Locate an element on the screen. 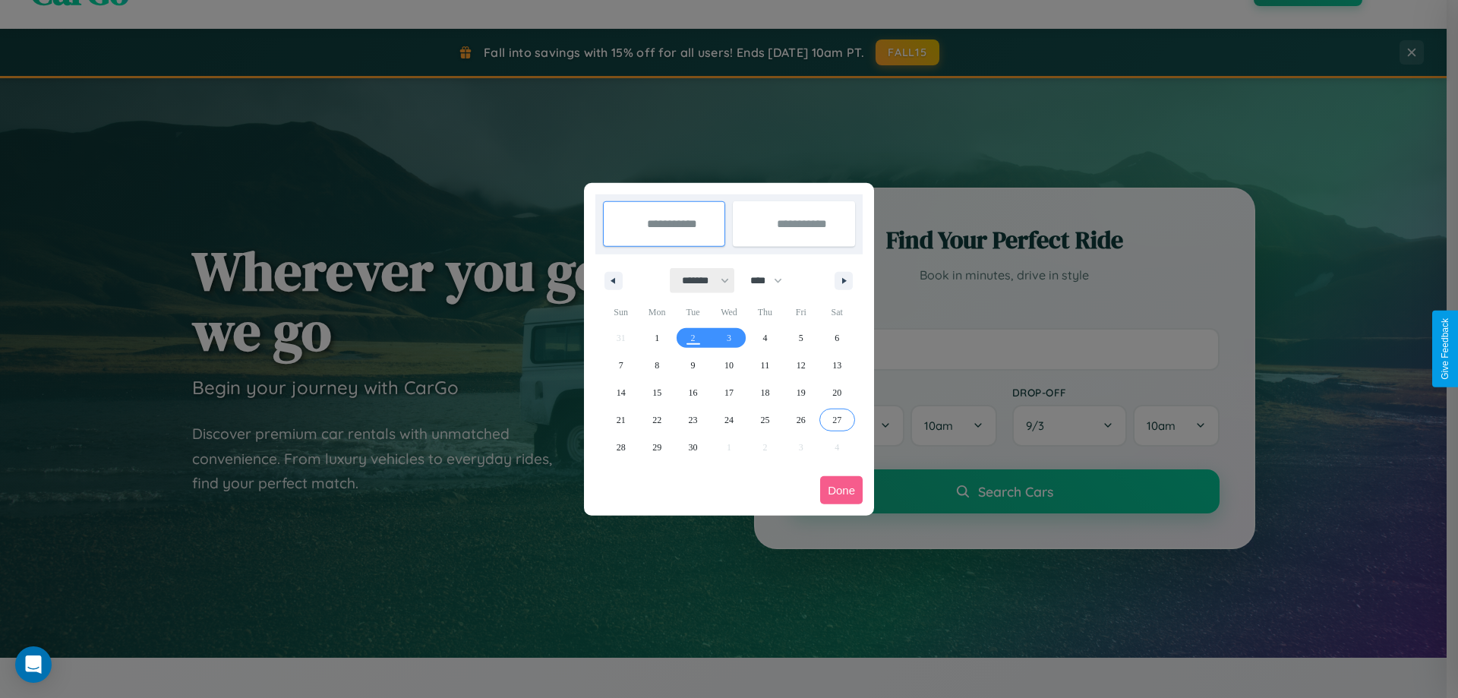 Image resolution: width=1458 pixels, height=698 pixels. span: 21 is located at coordinates (621, 420).